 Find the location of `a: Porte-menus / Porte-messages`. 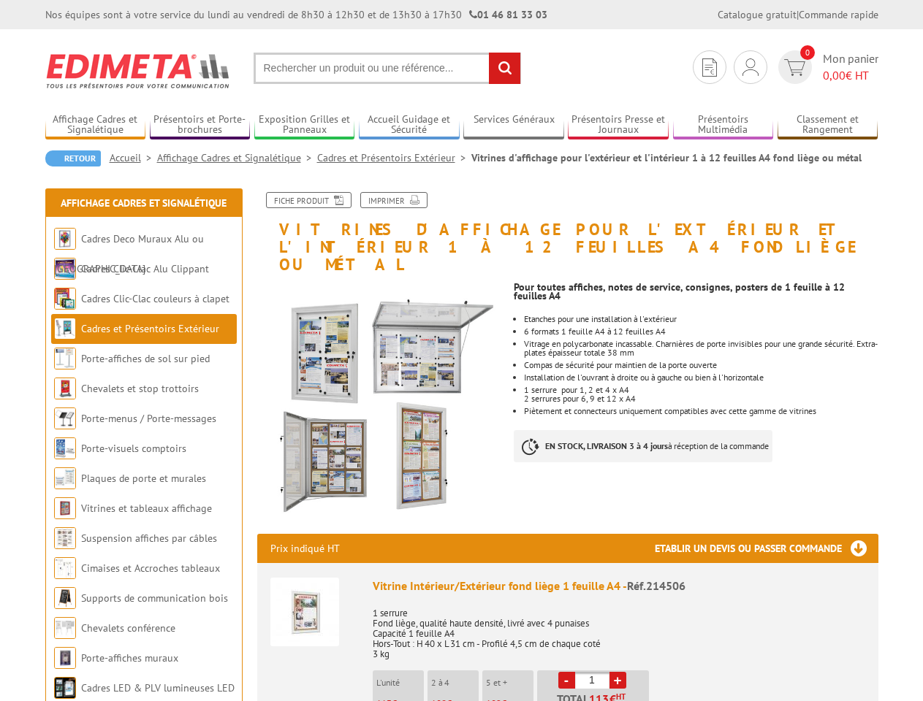

a: Porte-menus / Porte-messages is located at coordinates (148, 419).